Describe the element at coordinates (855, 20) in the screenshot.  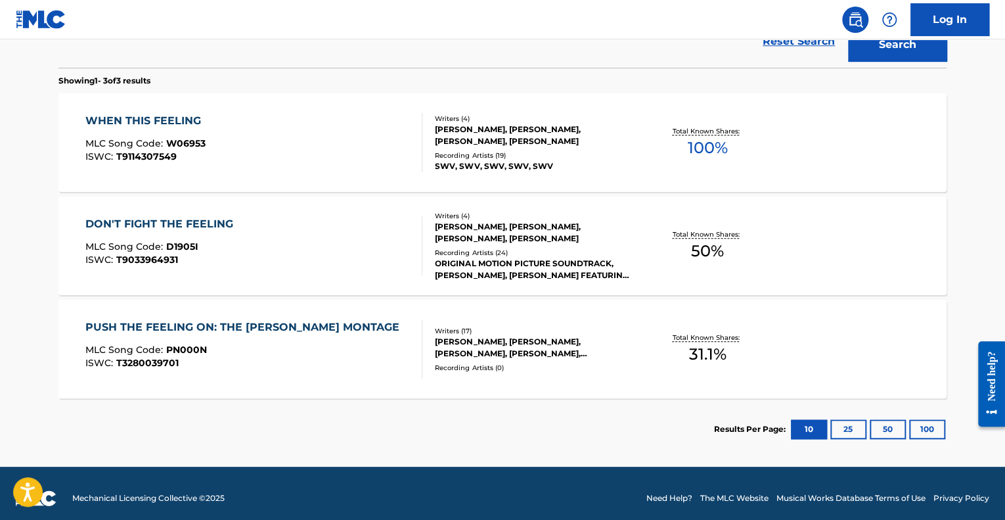
I see `a: Public Search` at that location.